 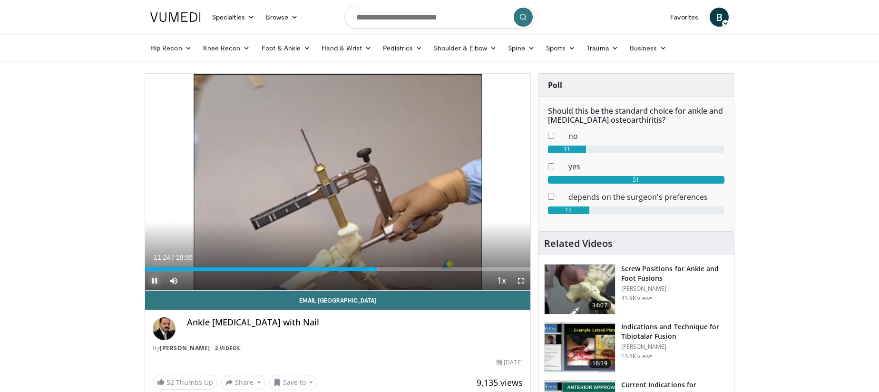 I want to click on h3: Screw Positions for Ankle and Foot Fusions, so click(x=675, y=274).